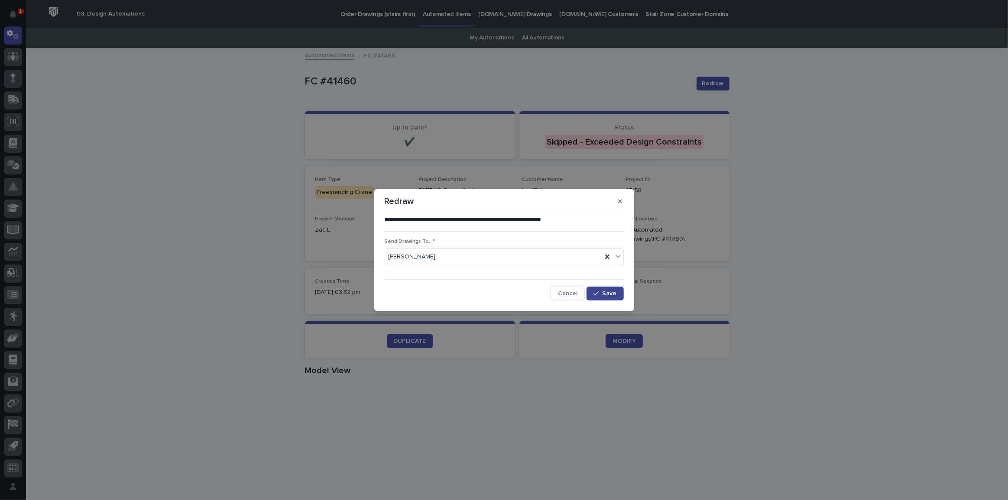 The width and height of the screenshot is (1008, 500). Describe the element at coordinates (399, 201) in the screenshot. I see `p: Redraw` at that location.